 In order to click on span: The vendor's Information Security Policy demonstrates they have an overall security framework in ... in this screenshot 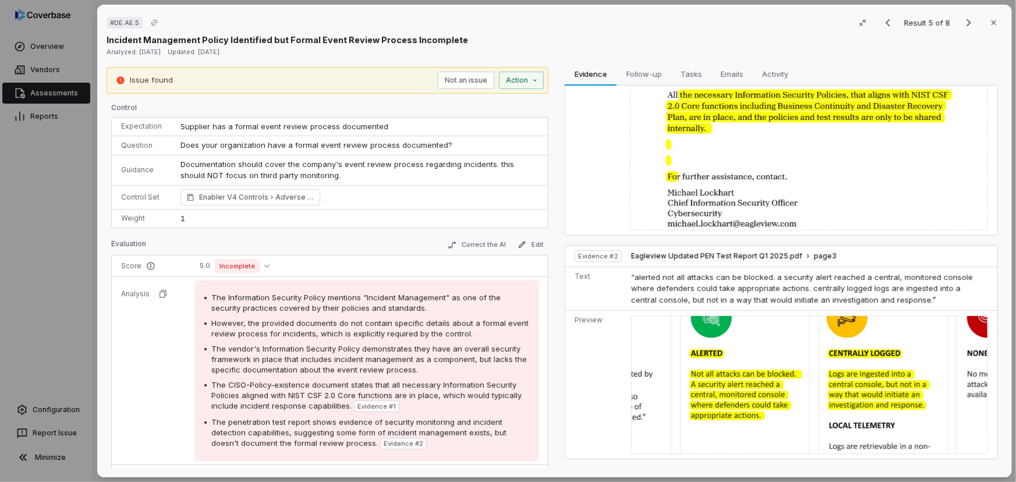, I will do `click(369, 359)`.